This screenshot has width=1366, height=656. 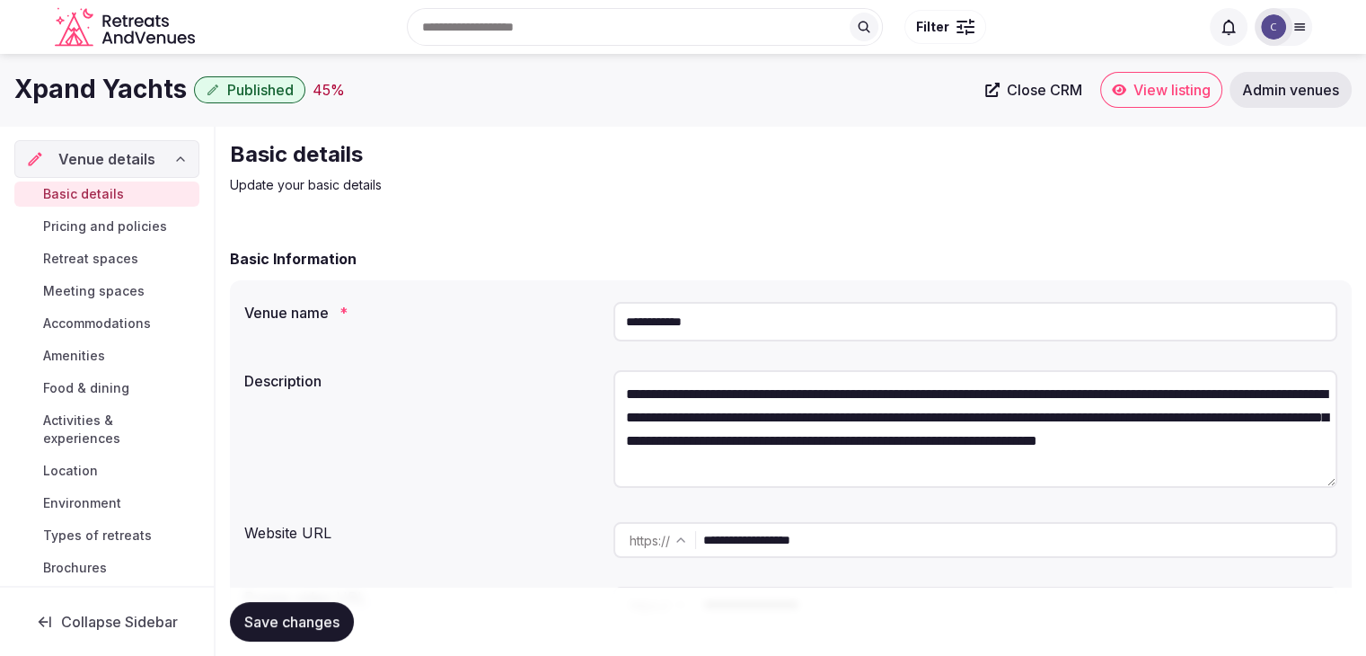 What do you see at coordinates (93, 291) in the screenshot?
I see `span: Meeting spaces` at bounding box center [93, 291].